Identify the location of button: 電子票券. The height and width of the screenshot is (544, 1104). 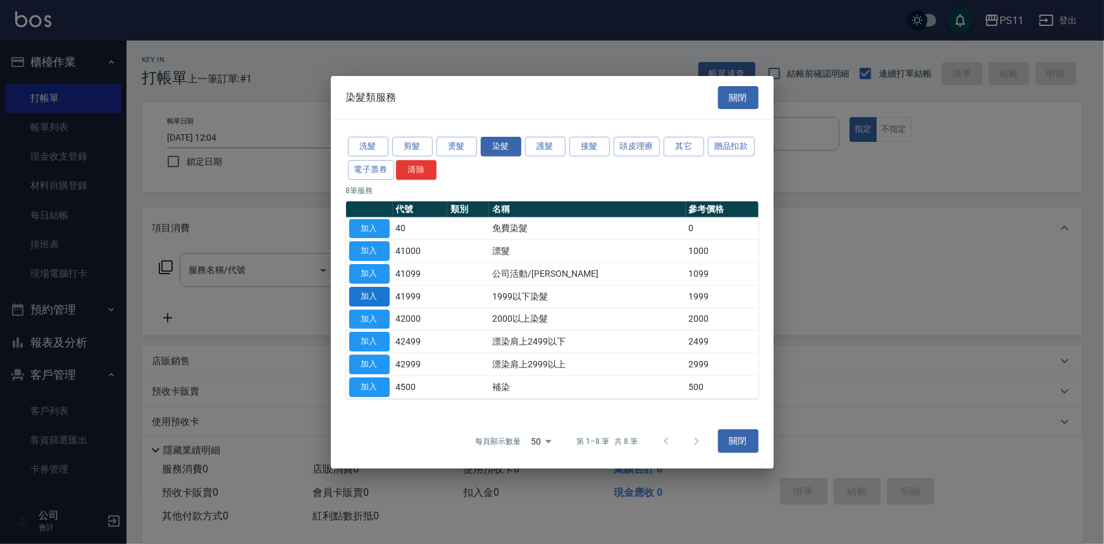
(372, 170).